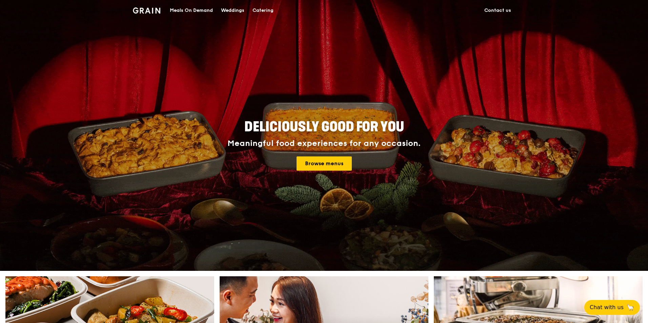 Image resolution: width=648 pixels, height=323 pixels. What do you see at coordinates (232, 11) in the screenshot?
I see `div: Weddings` at bounding box center [232, 11].